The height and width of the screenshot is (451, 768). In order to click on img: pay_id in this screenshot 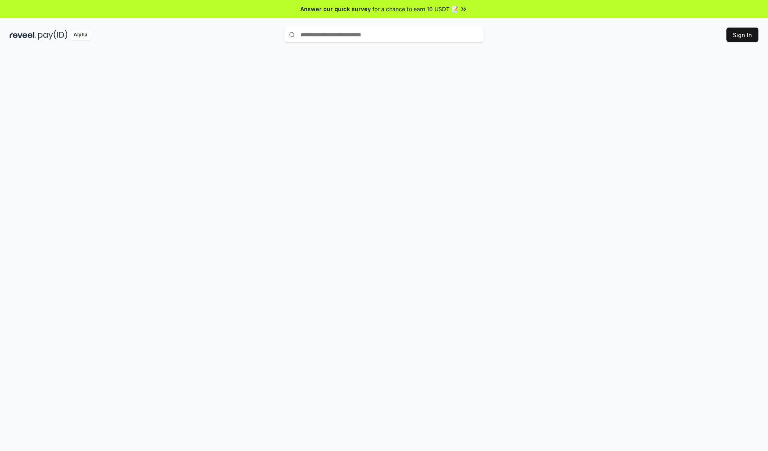, I will do `click(53, 35)`.